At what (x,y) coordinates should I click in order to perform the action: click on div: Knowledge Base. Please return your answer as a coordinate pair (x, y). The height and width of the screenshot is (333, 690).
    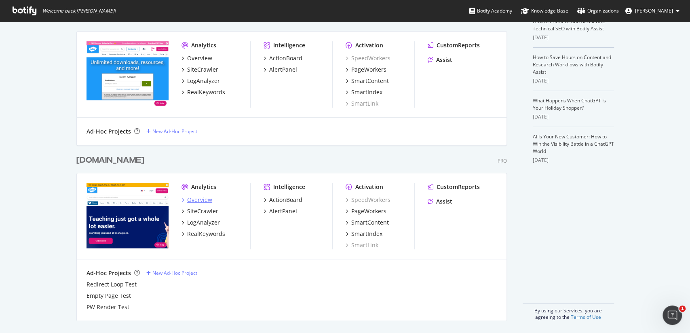
    Looking at the image, I should click on (544, 11).